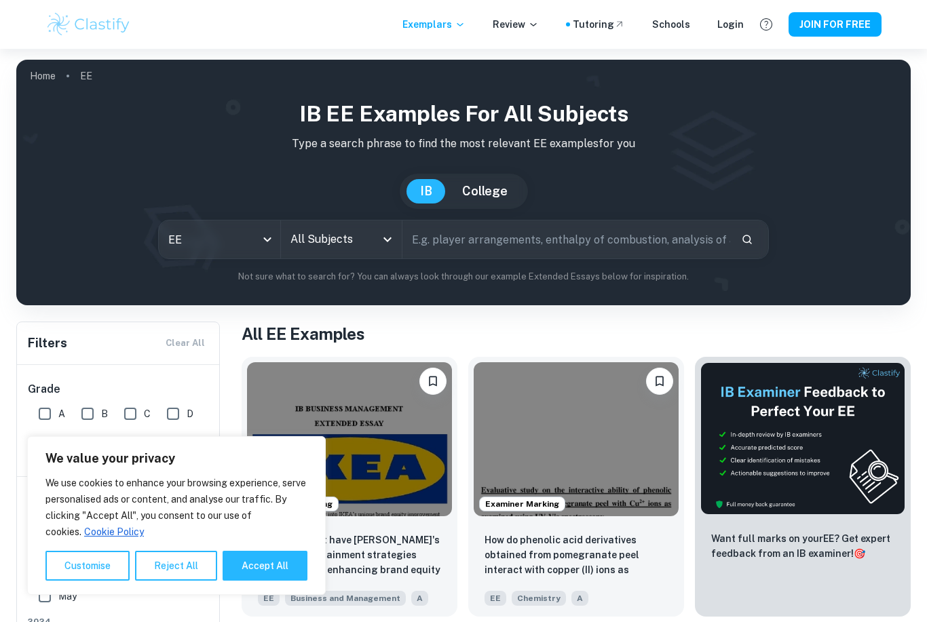 The image size is (927, 622). Describe the element at coordinates (176, 459) in the screenshot. I see `p: We value your privacy` at that location.